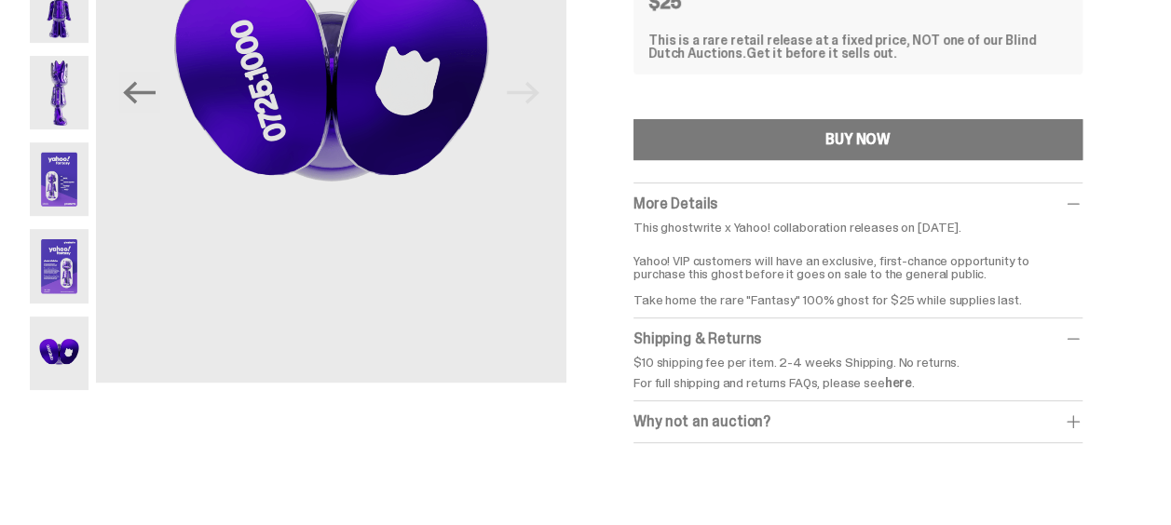  What do you see at coordinates (858, 140) in the screenshot?
I see `div: BUY NOW` at bounding box center [858, 140].